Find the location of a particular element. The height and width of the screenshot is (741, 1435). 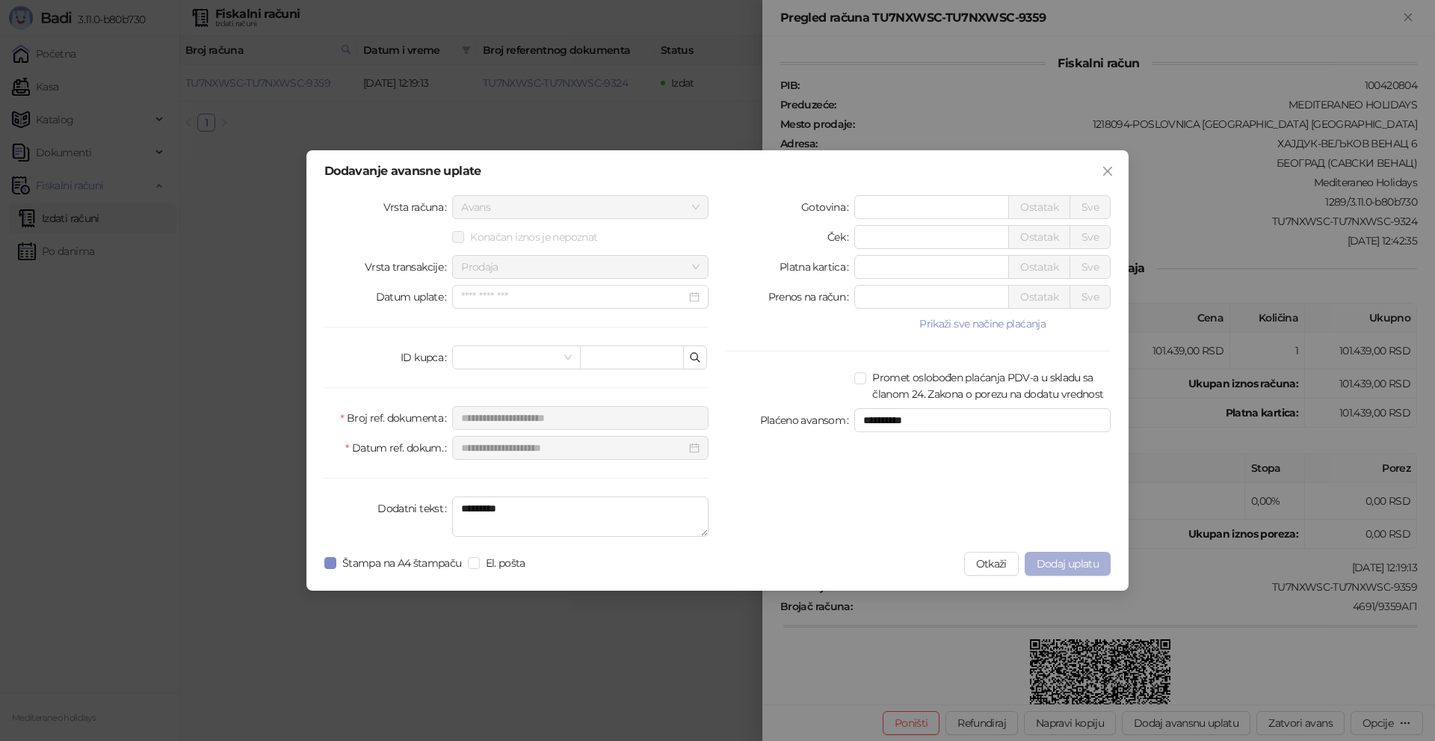

span: El. pošta is located at coordinates (505, 563).